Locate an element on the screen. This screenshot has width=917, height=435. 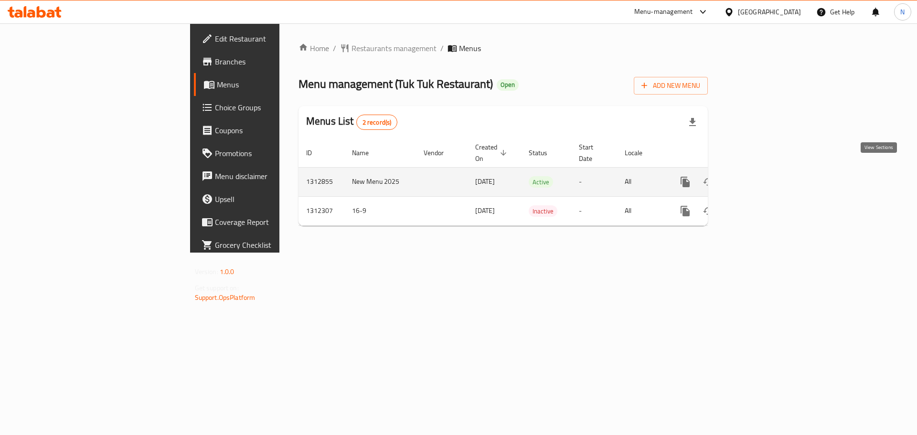
a: Menus is located at coordinates (269, 85).